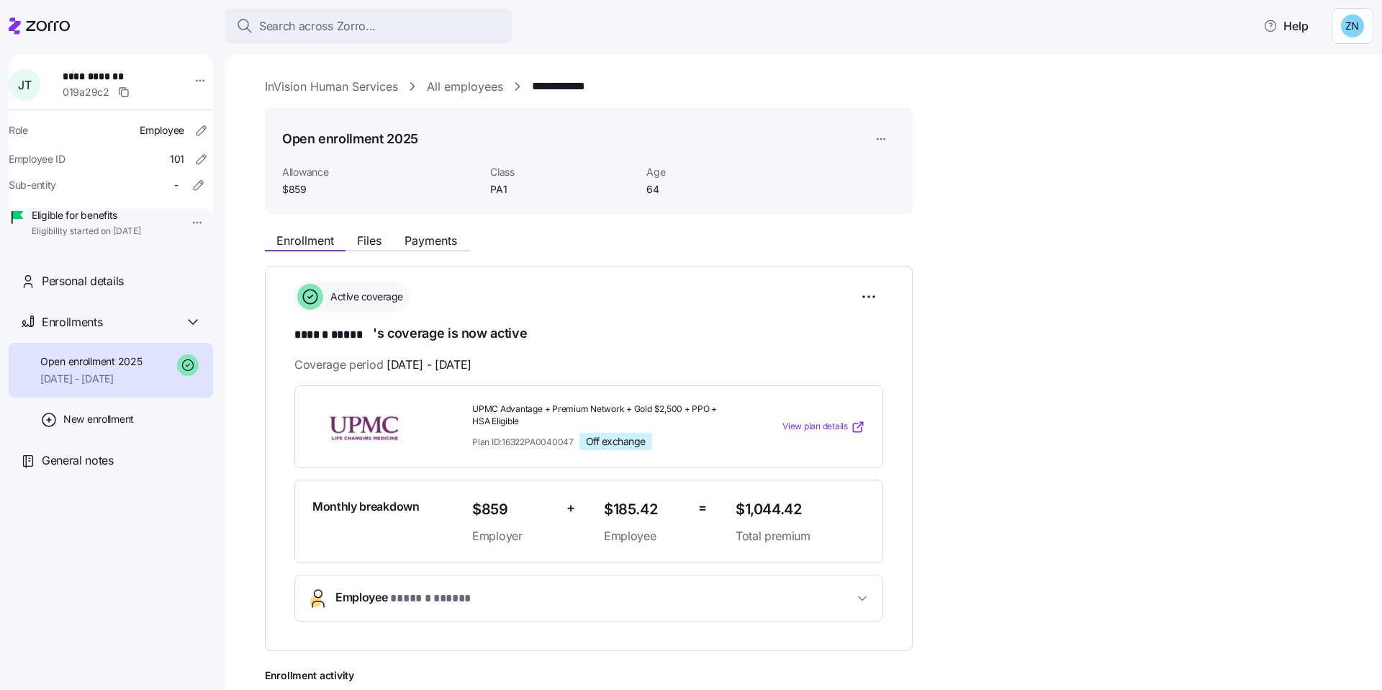 The image size is (1382, 690). What do you see at coordinates (86, 92) in the screenshot?
I see `span: 019a29c2` at bounding box center [86, 92].